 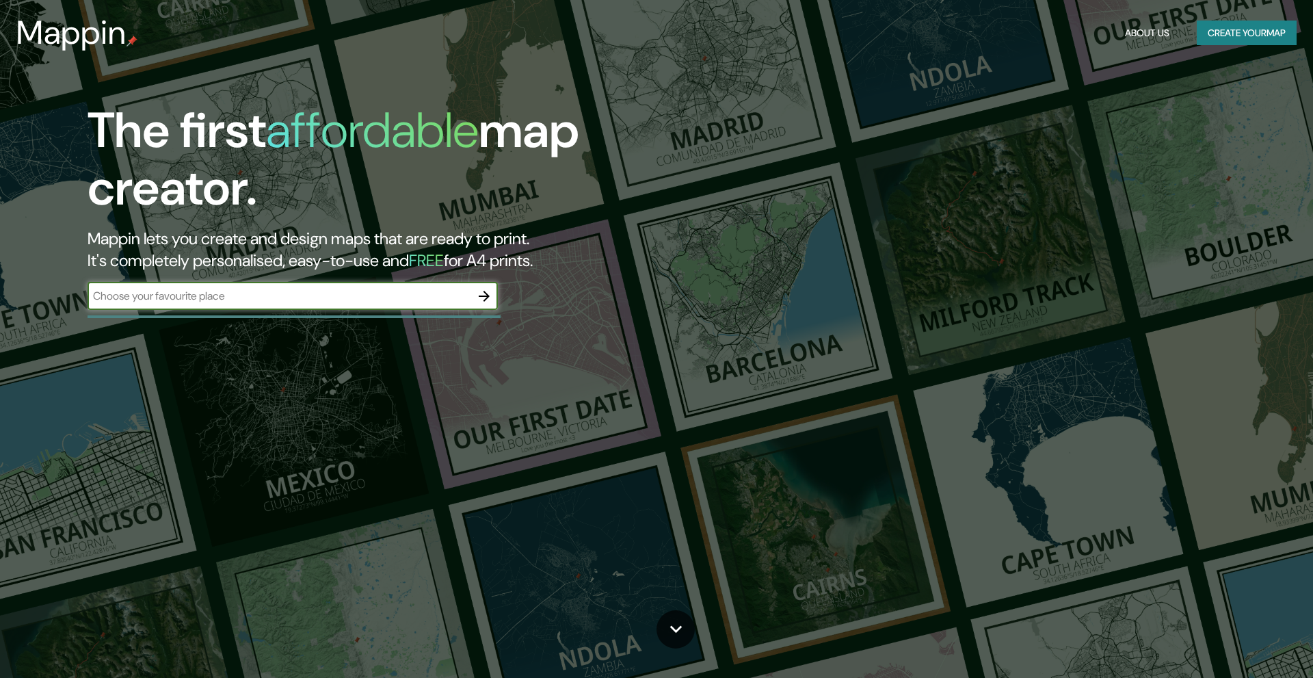 I want to click on h1: The first map creator., so click(x=416, y=165).